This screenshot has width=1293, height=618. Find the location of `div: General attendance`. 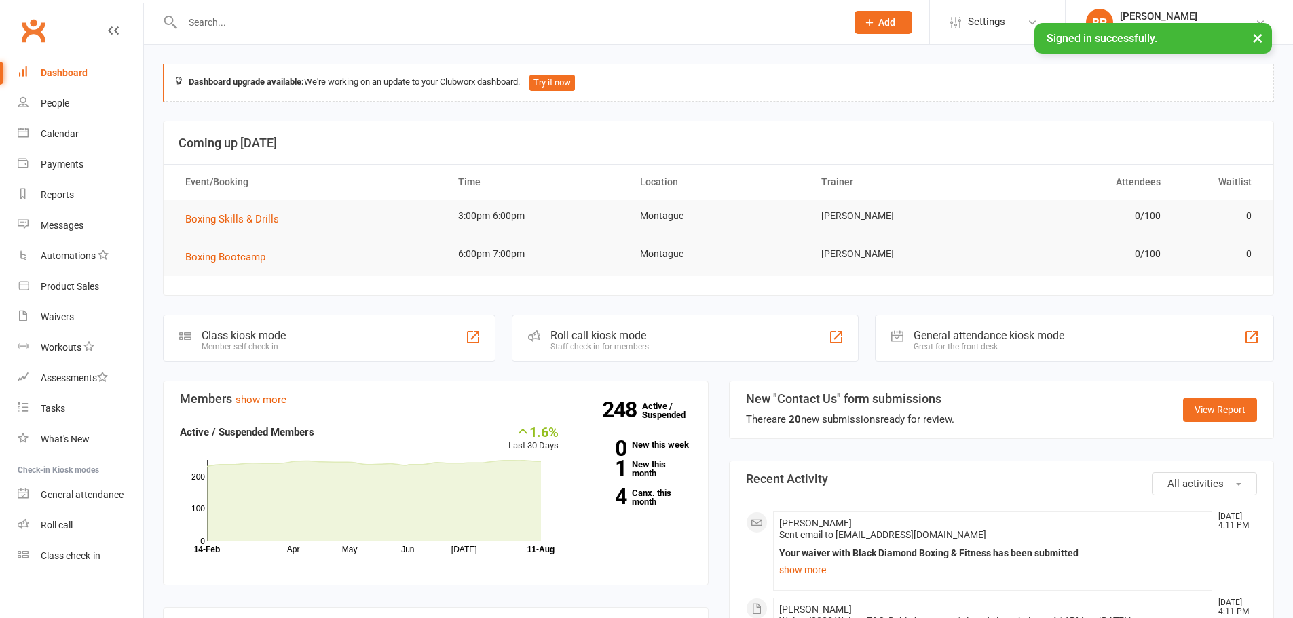

div: General attendance is located at coordinates (82, 495).